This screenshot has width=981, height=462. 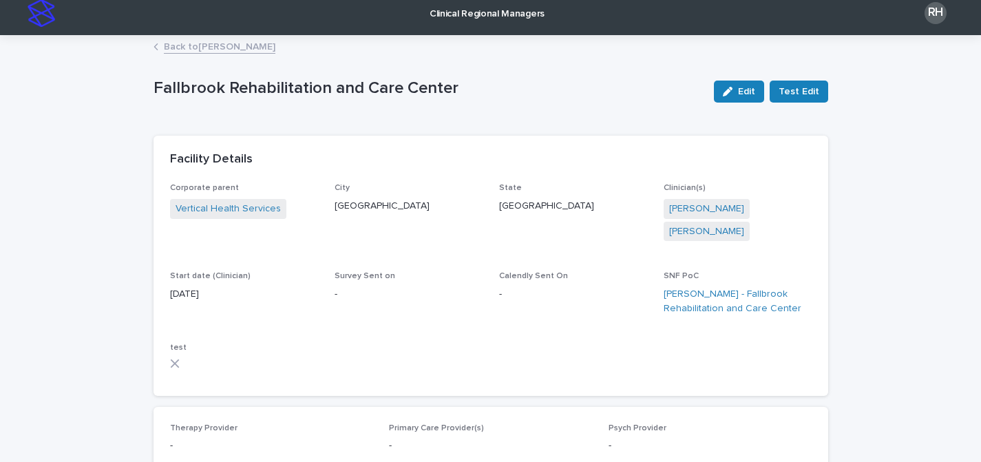 I want to click on button: Edit, so click(x=738, y=92).